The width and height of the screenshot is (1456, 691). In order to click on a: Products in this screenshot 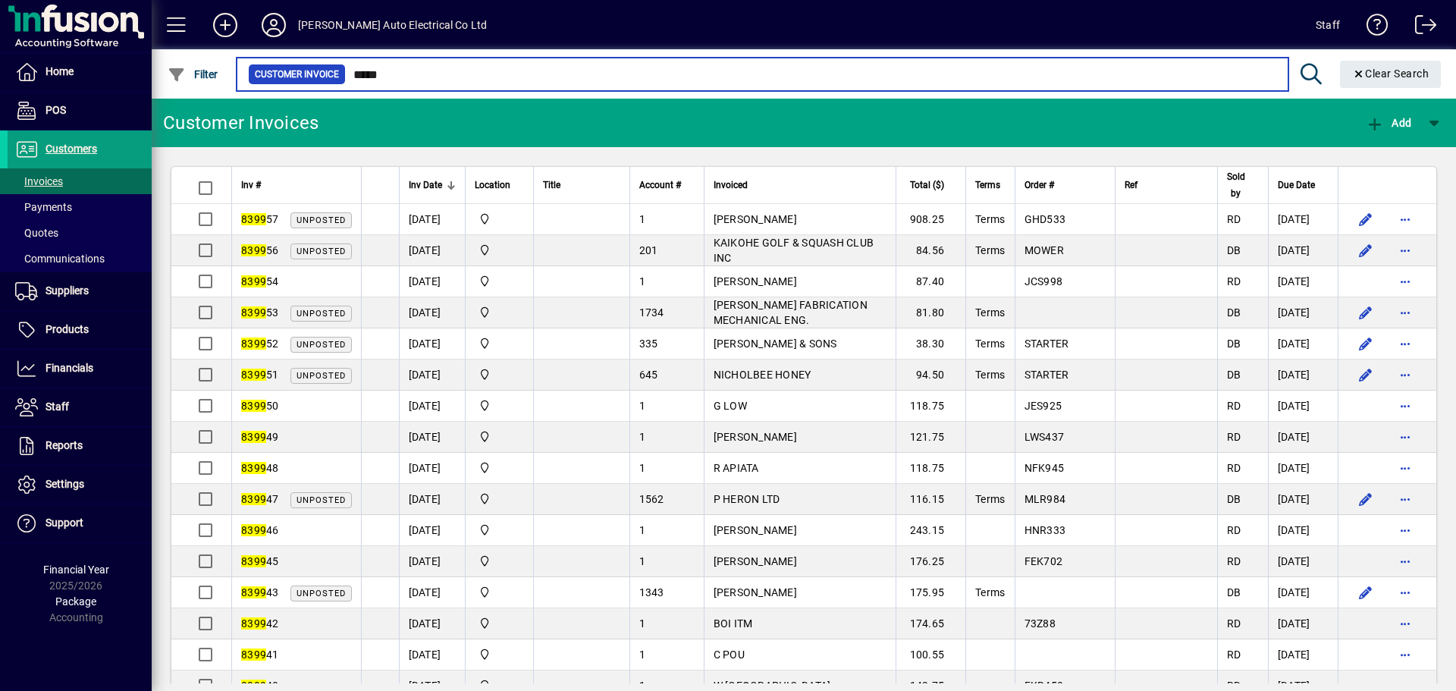, I will do `click(80, 330)`.